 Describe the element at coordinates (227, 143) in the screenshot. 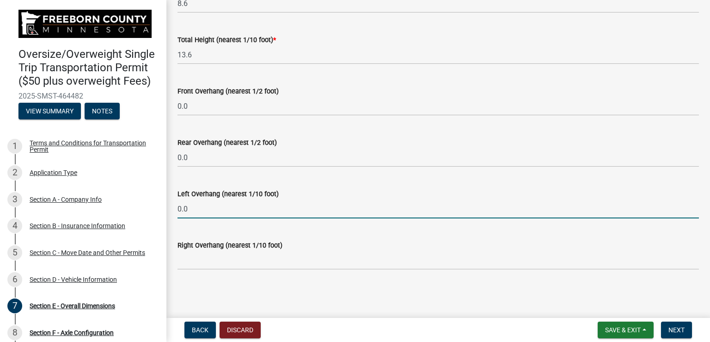

I see `label: Rear Overhang (nearest 1/2 foot)` at that location.